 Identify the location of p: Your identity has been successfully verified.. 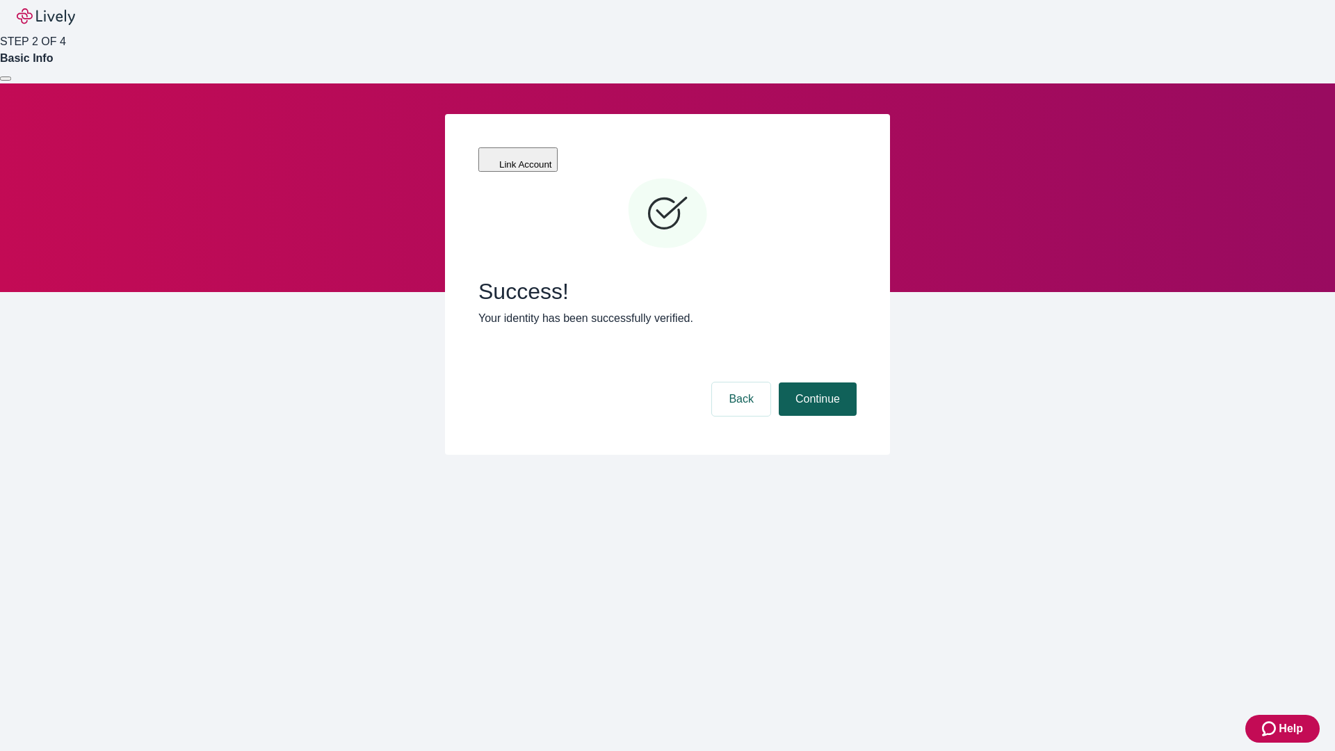
(668, 318).